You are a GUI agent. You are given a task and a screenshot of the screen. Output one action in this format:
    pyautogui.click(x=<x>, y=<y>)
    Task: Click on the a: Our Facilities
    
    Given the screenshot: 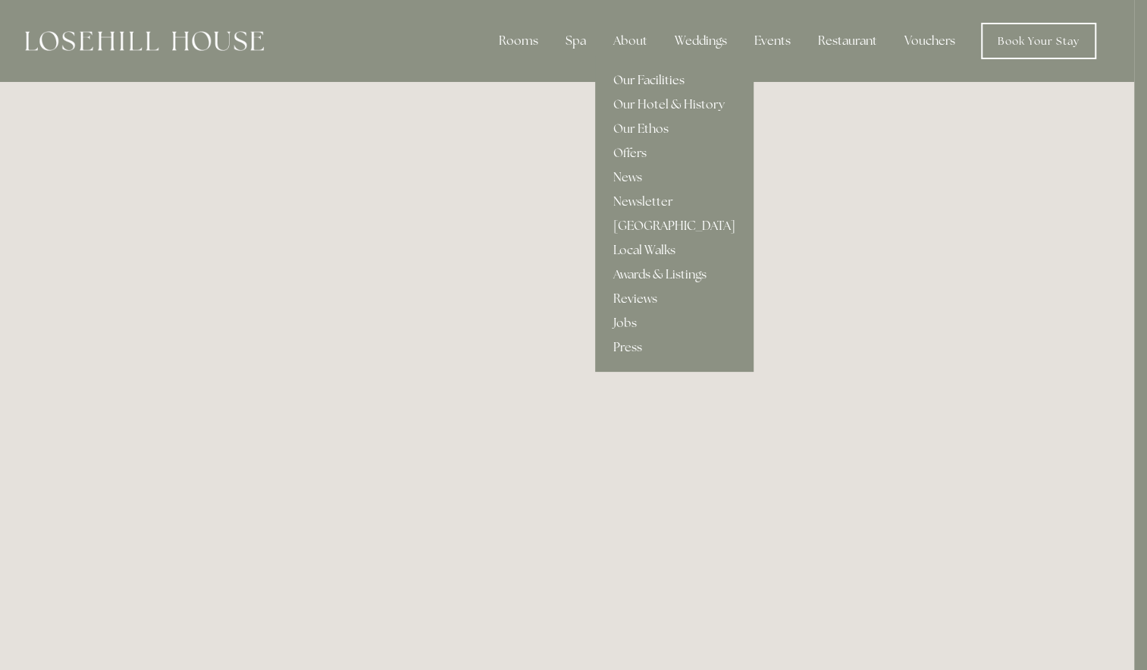 What is the action you would take?
    pyautogui.click(x=674, y=80)
    